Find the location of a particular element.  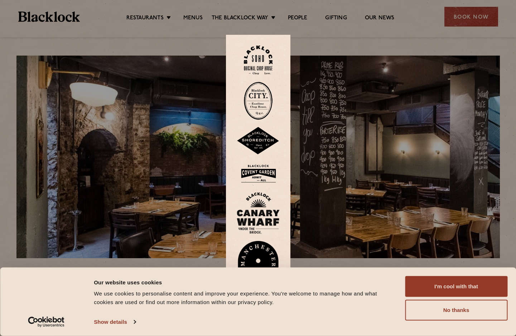

img: Shoreditch-stamp-v2-default.svg is located at coordinates (258, 141).